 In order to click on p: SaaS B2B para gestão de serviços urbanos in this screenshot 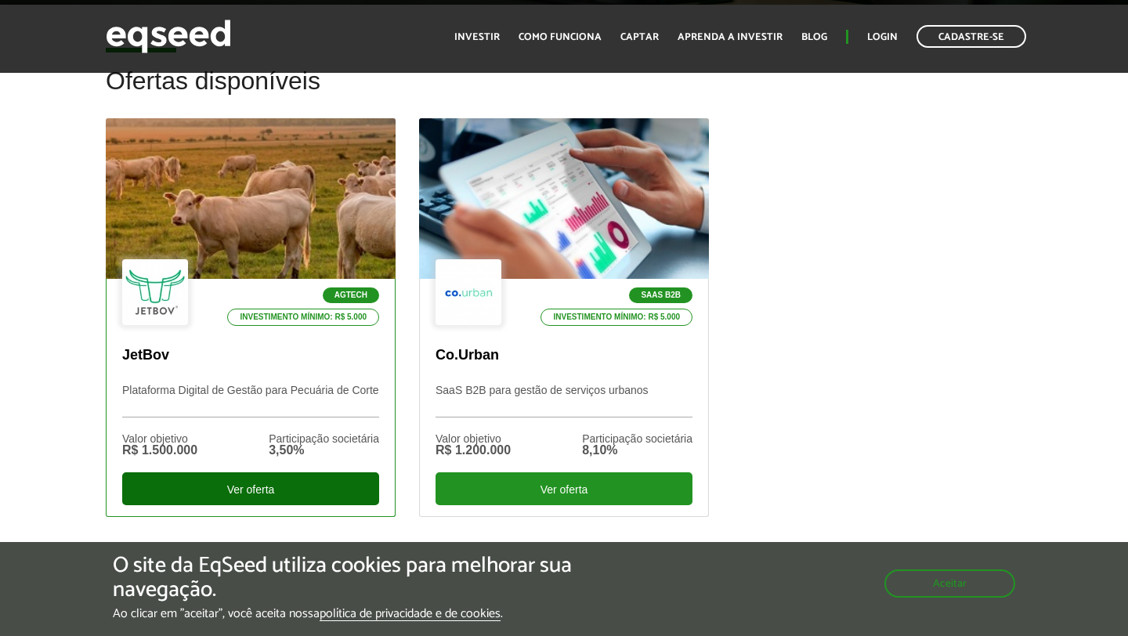, I will do `click(564, 400)`.